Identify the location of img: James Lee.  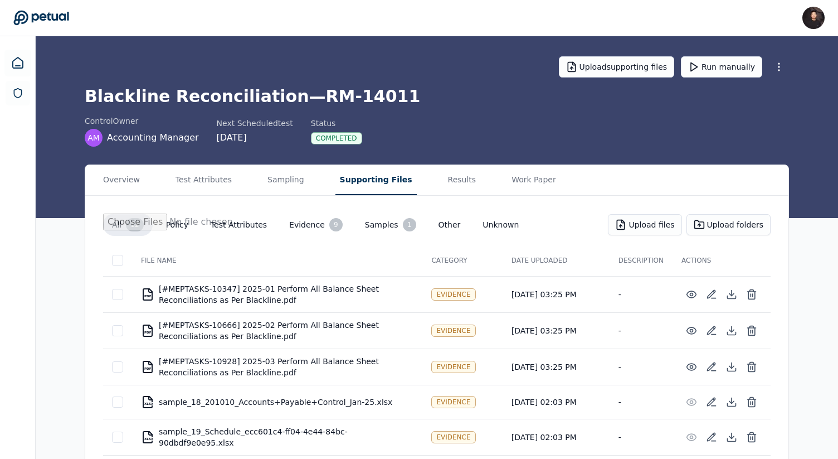
(814, 18).